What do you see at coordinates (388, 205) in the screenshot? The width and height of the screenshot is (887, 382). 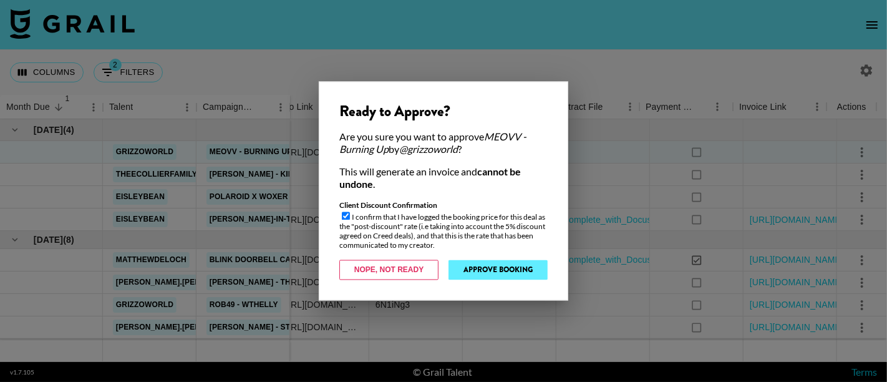 I see `strong: Client Discount Confirmation` at bounding box center [388, 205].